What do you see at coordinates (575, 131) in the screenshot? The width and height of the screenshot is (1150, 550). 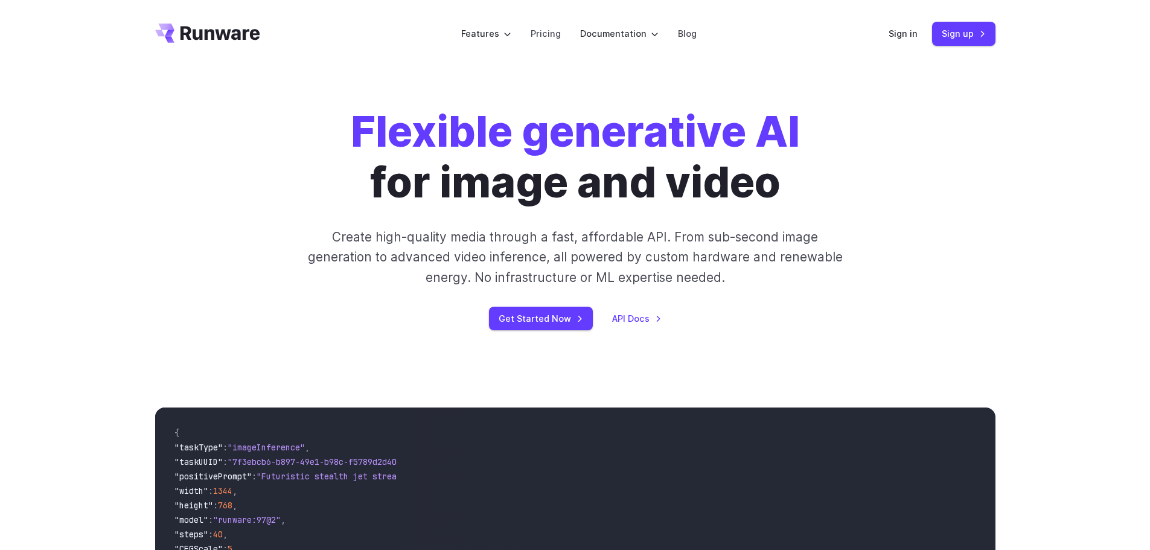 I see `strong: Flexible generative AI` at bounding box center [575, 131].